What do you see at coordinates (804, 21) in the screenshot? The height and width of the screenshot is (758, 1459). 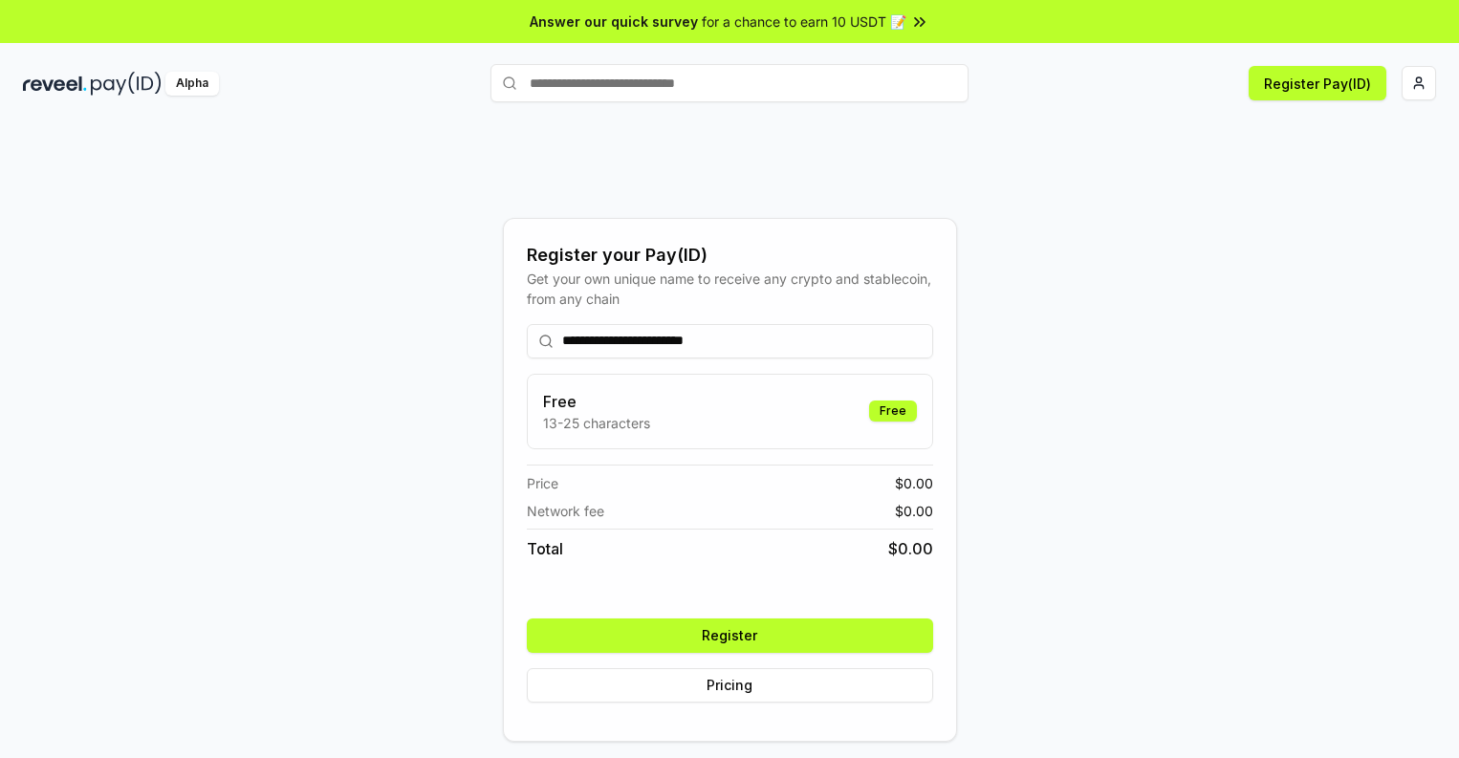 I see `span: for a chance to earn 10 USDT 📝` at bounding box center [804, 21].